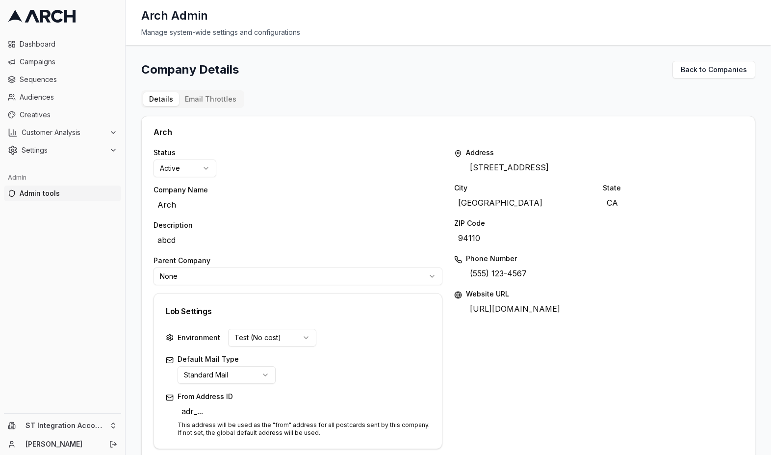  What do you see at coordinates (298, 260) in the screenshot?
I see `label: Parent Company` at bounding box center [298, 260].